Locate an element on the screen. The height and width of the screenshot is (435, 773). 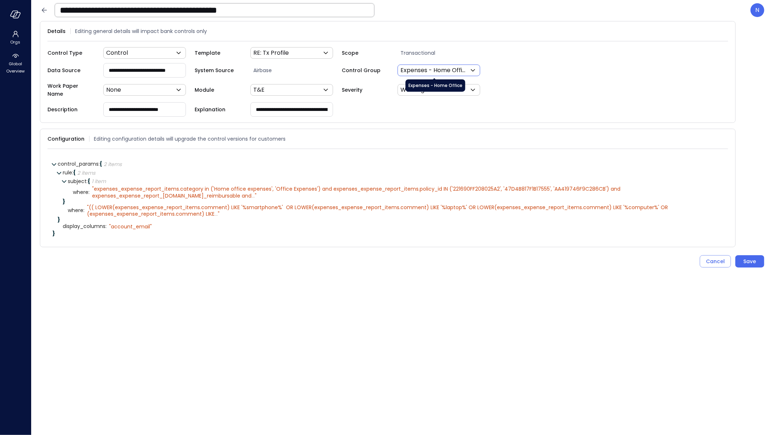
span: rule is located at coordinates (68, 173).